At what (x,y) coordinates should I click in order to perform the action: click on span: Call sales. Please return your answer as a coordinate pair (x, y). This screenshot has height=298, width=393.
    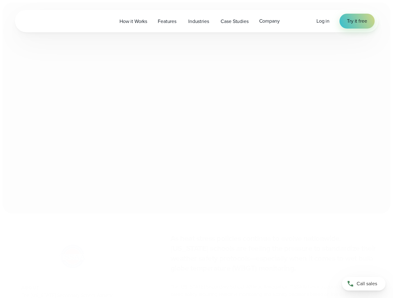
    Looking at the image, I should click on (367, 284).